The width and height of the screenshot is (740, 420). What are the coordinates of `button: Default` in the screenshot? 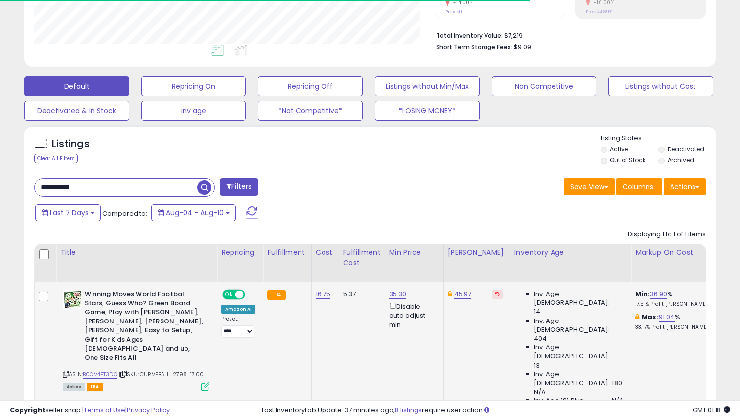 It's located at (77, 86).